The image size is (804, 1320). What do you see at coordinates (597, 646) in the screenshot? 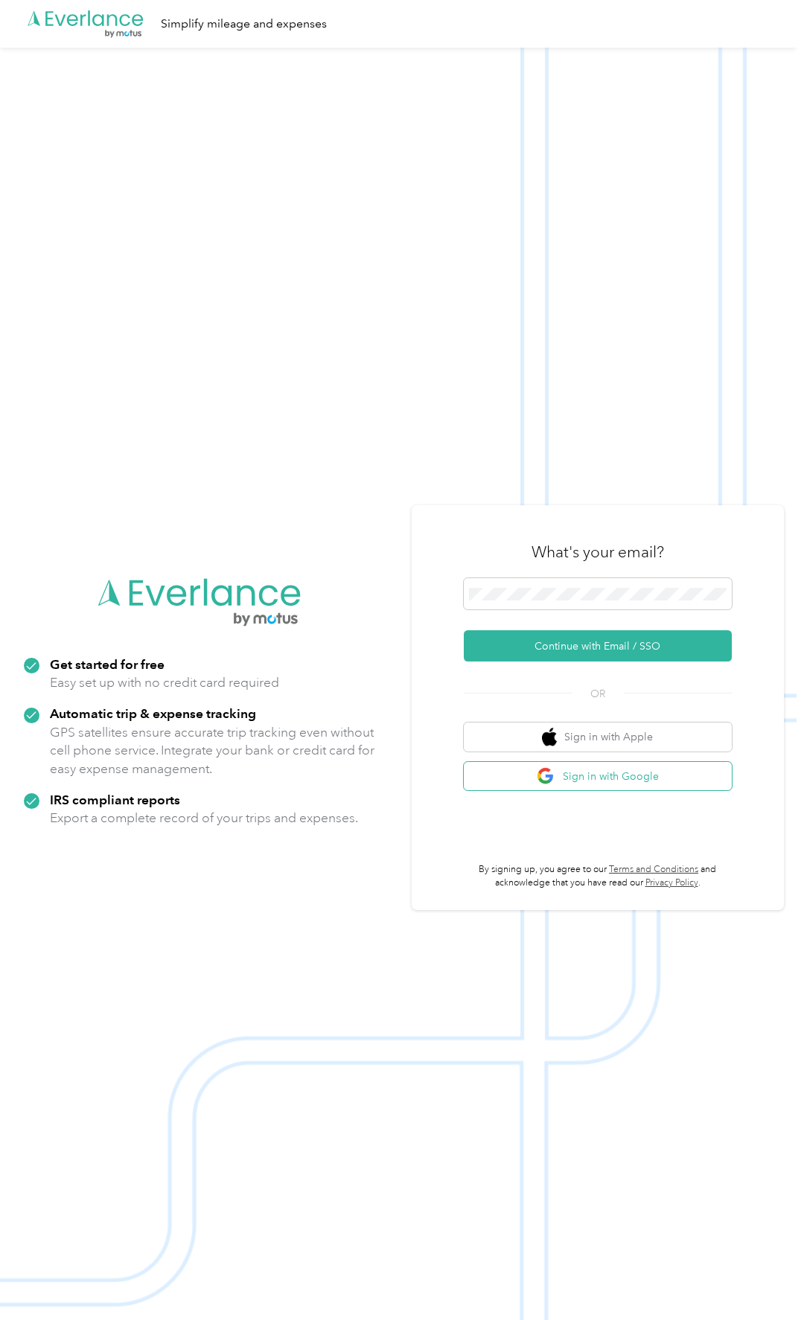
I see `button: Continue with Email / SSO` at bounding box center [597, 646].